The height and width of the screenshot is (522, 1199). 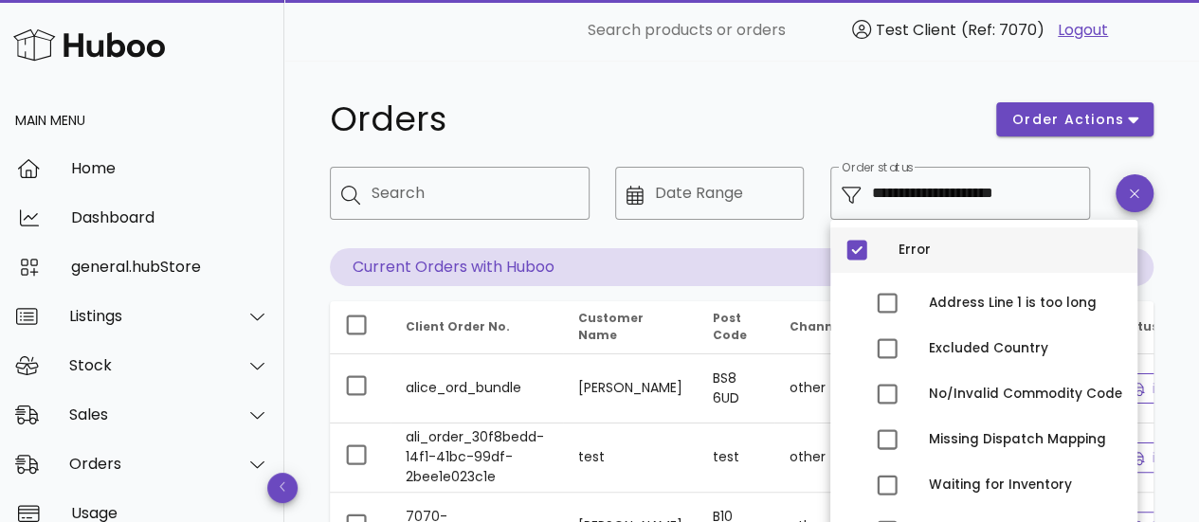 I want to click on div: Stock, so click(x=146, y=365).